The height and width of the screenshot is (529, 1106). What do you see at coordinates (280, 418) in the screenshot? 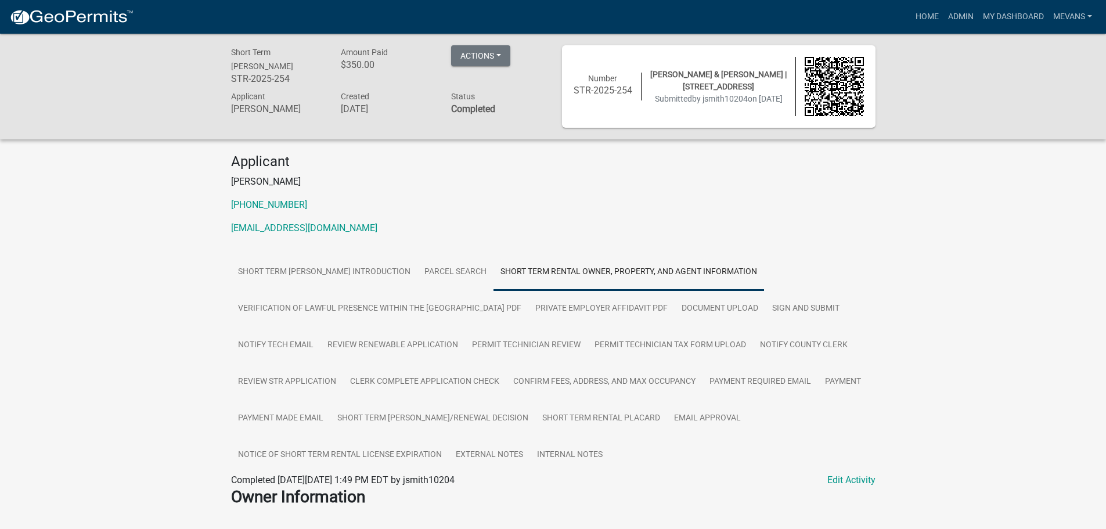
I see `a: Payment Made Email` at bounding box center [280, 418].